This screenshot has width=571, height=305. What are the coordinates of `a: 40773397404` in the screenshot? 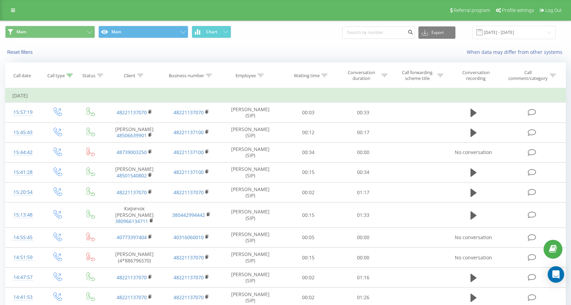 It's located at (132, 237).